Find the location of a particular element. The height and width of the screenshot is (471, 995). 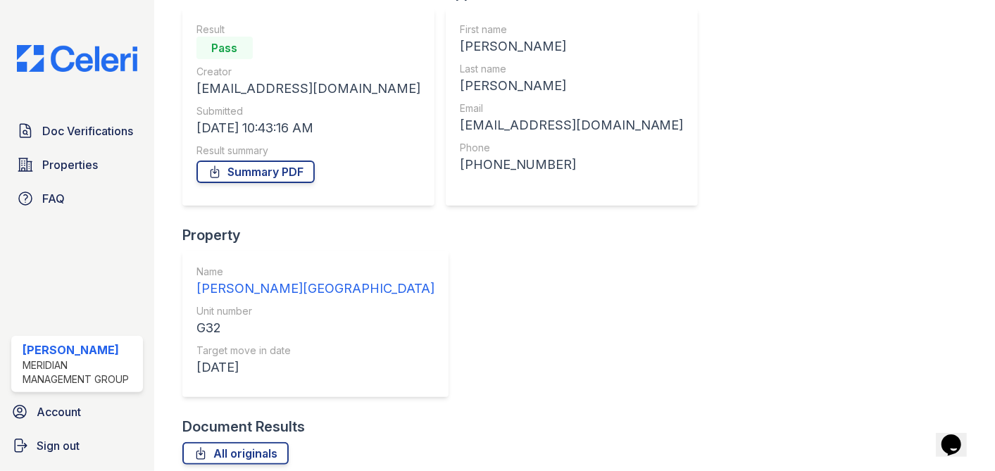

div: First name is located at coordinates (572, 30).